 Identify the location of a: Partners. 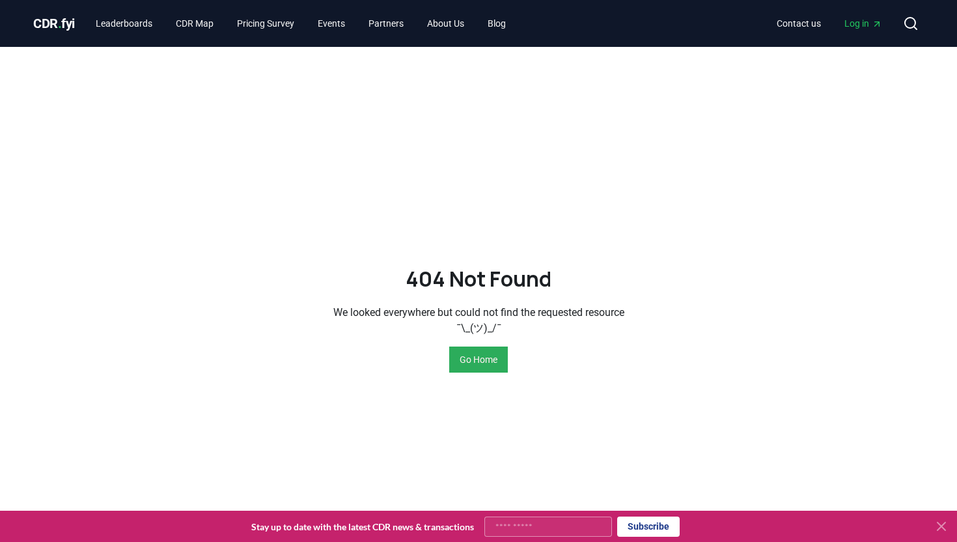
(386, 23).